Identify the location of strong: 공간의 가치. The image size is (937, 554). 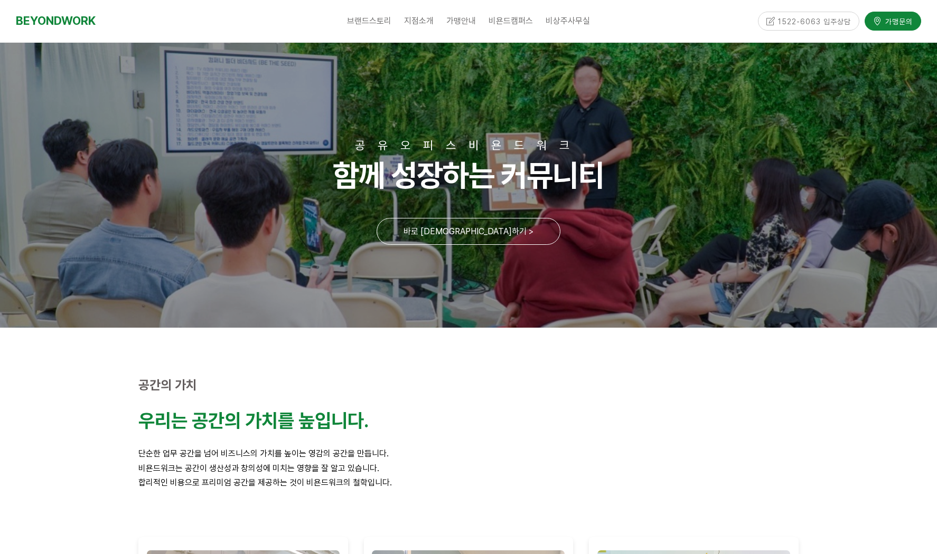
(167, 385).